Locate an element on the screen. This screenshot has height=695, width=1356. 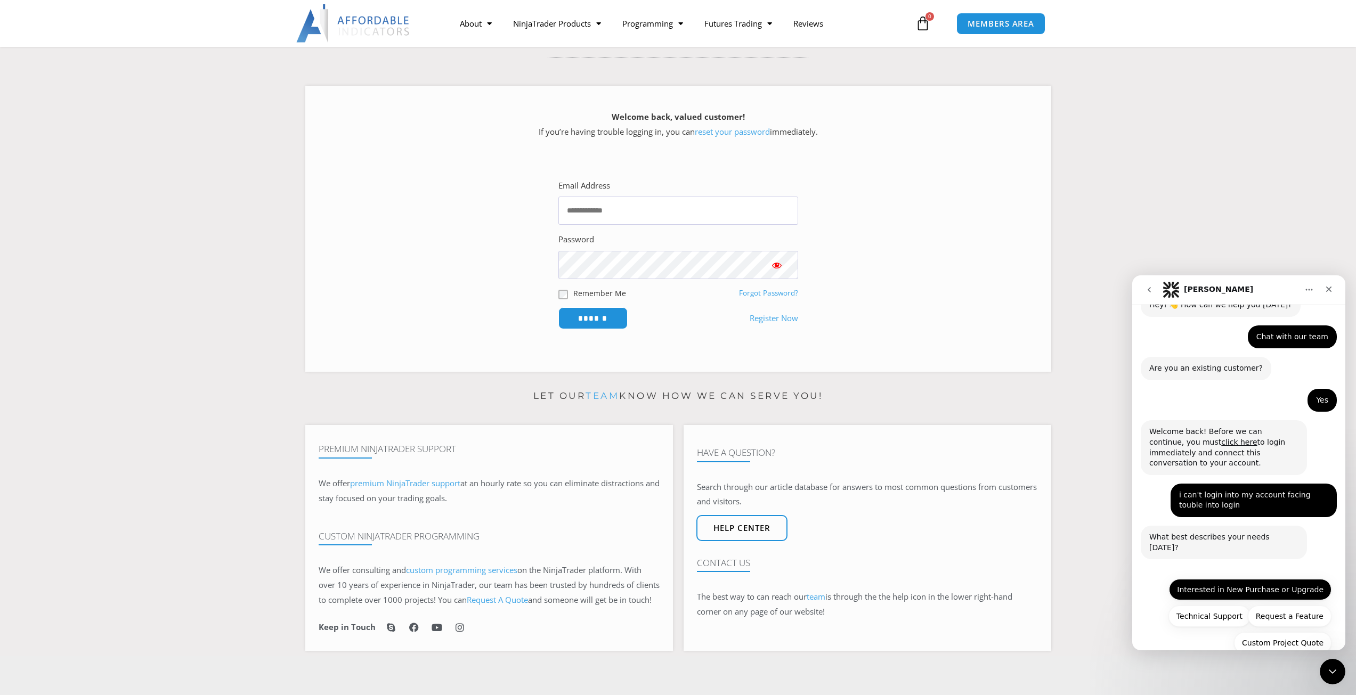
span: Help center is located at coordinates (742, 528).